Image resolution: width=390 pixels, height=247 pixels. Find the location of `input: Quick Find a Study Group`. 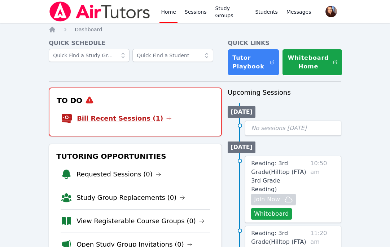

input: Quick Find a Study Group is located at coordinates (89, 56).